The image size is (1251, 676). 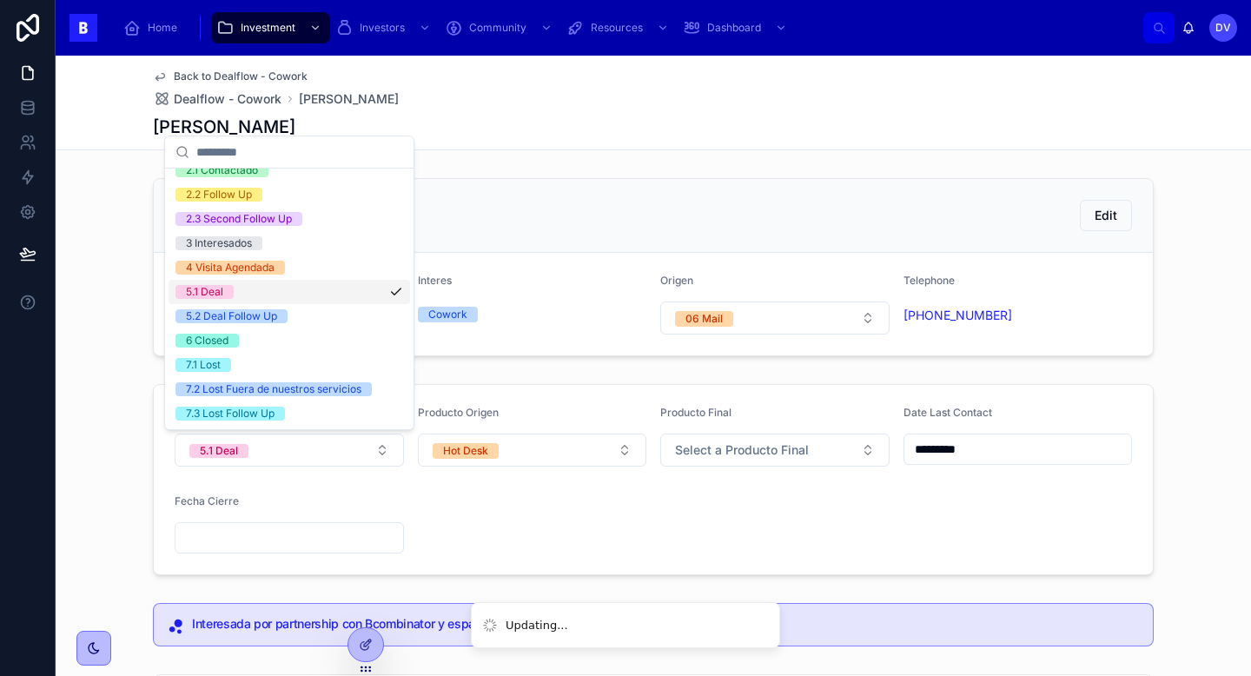 What do you see at coordinates (537, 625) in the screenshot?
I see `div: Updating...` at bounding box center [537, 625].